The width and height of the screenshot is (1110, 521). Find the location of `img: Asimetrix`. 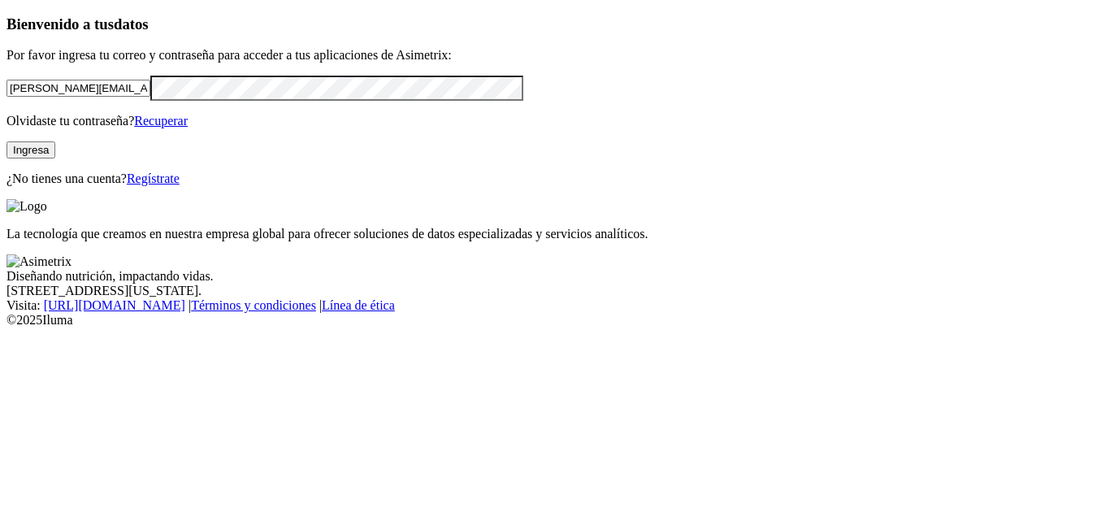

img: Asimetrix is located at coordinates (39, 262).